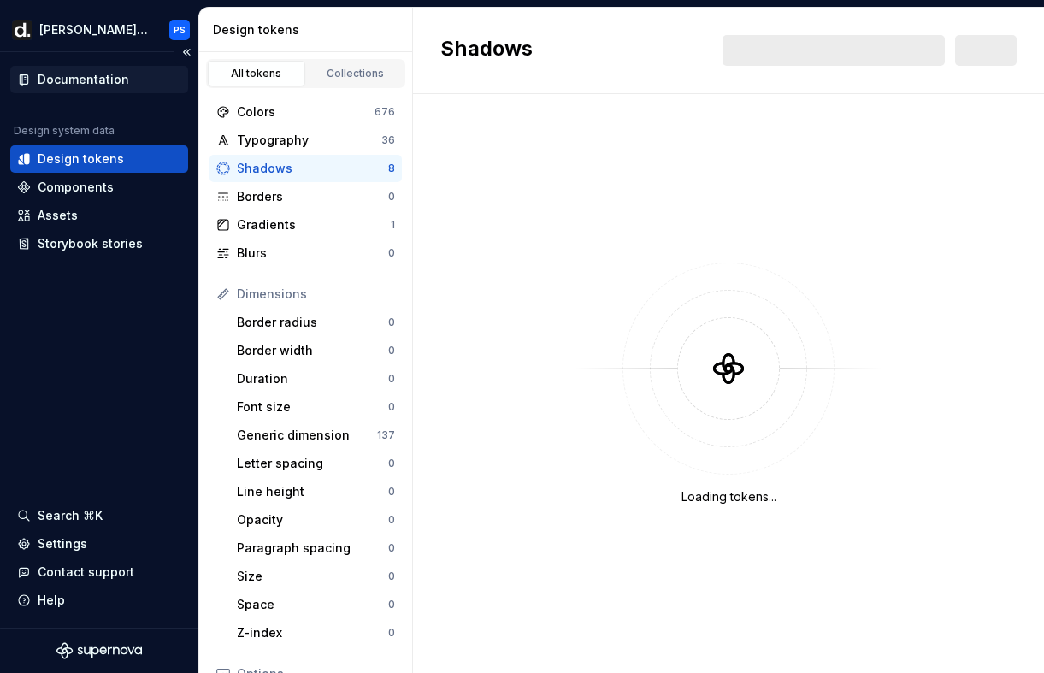 The width and height of the screenshot is (1044, 673). What do you see at coordinates (305, 168) in the screenshot?
I see `a: Shadows8` at bounding box center [305, 168].